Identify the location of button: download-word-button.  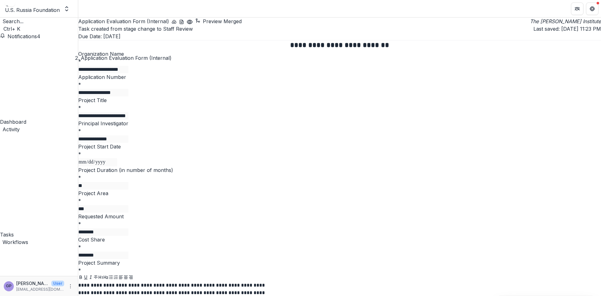
(182, 21).